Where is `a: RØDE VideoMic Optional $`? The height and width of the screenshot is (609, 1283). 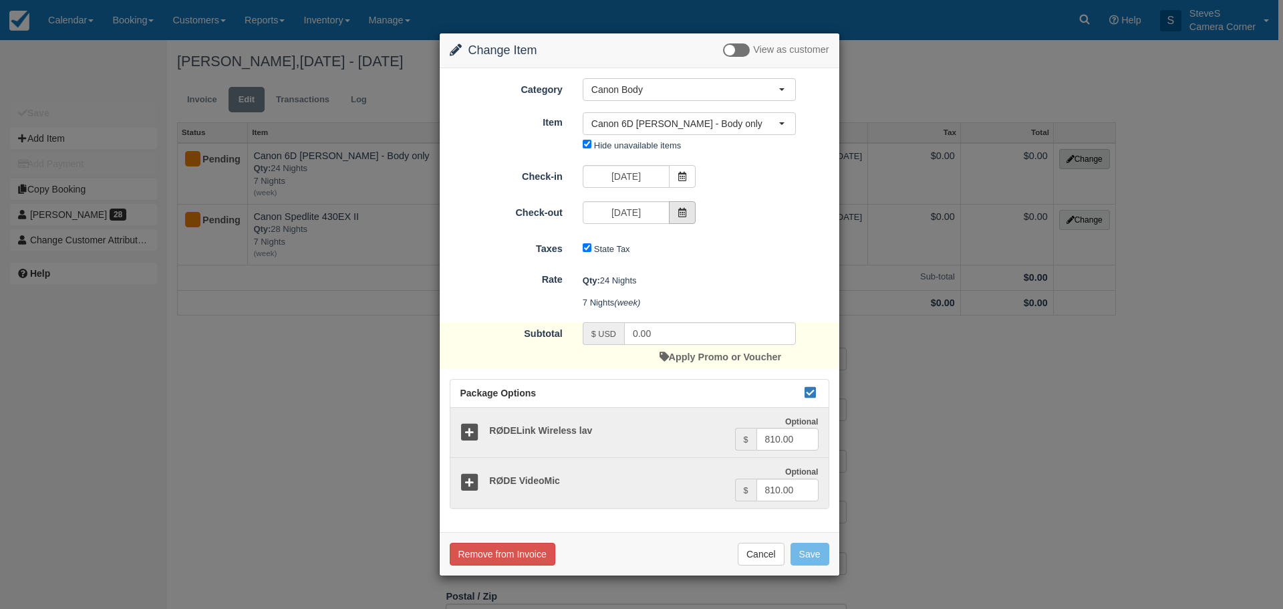
a: RØDE VideoMic Optional $ is located at coordinates (640, 483).